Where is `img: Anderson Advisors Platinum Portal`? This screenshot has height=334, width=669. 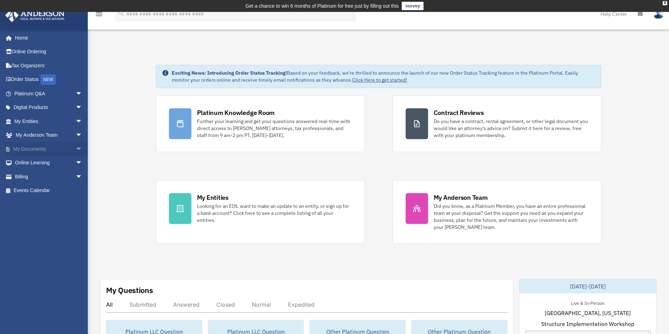
img: Anderson Advisors Platinum Portal is located at coordinates (35, 15).